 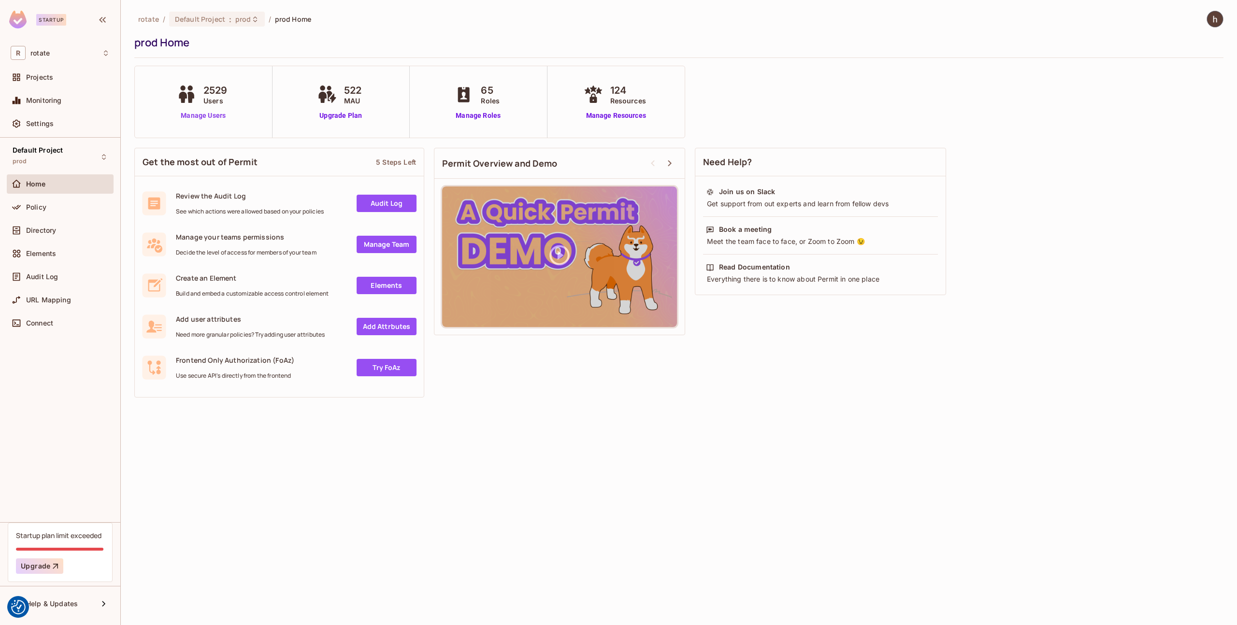 I want to click on span: Review the Audit Log, so click(x=250, y=196).